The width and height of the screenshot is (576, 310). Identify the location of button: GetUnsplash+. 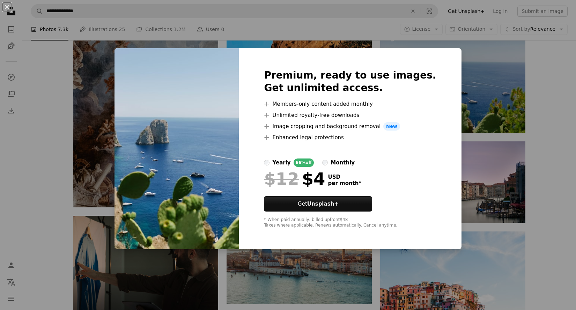
(318, 204).